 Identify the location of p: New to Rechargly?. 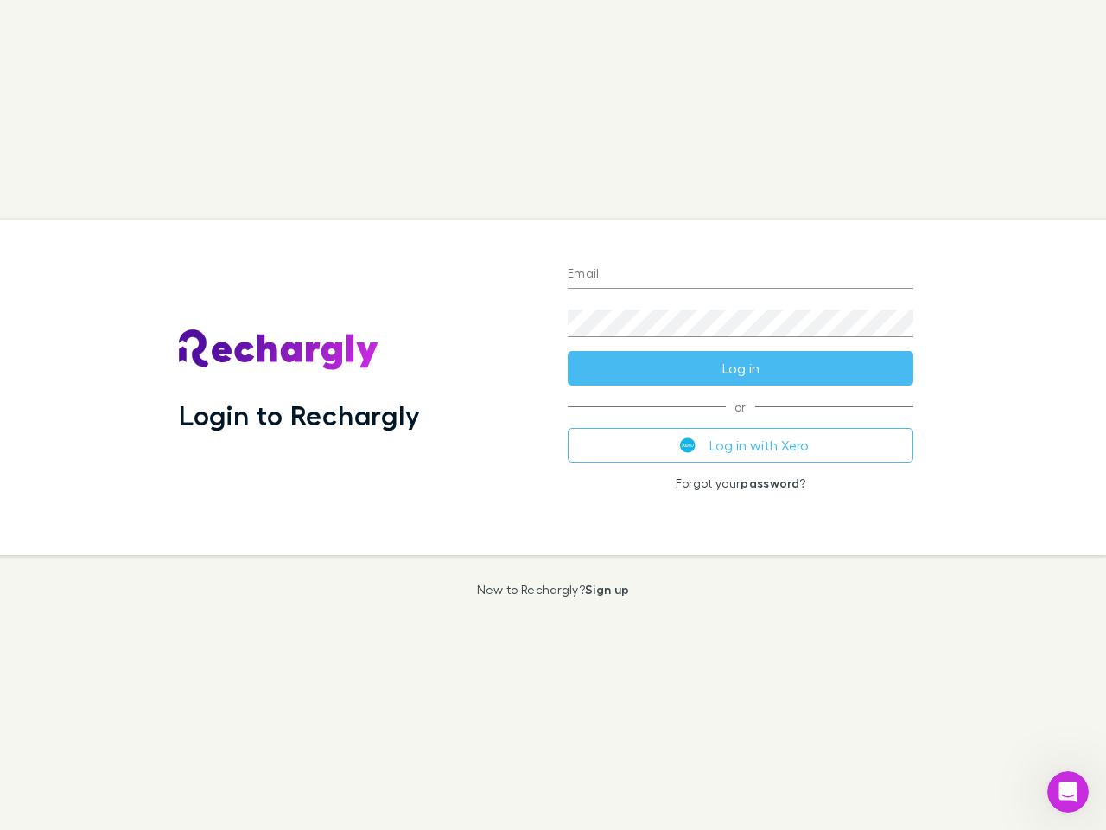
(553, 590).